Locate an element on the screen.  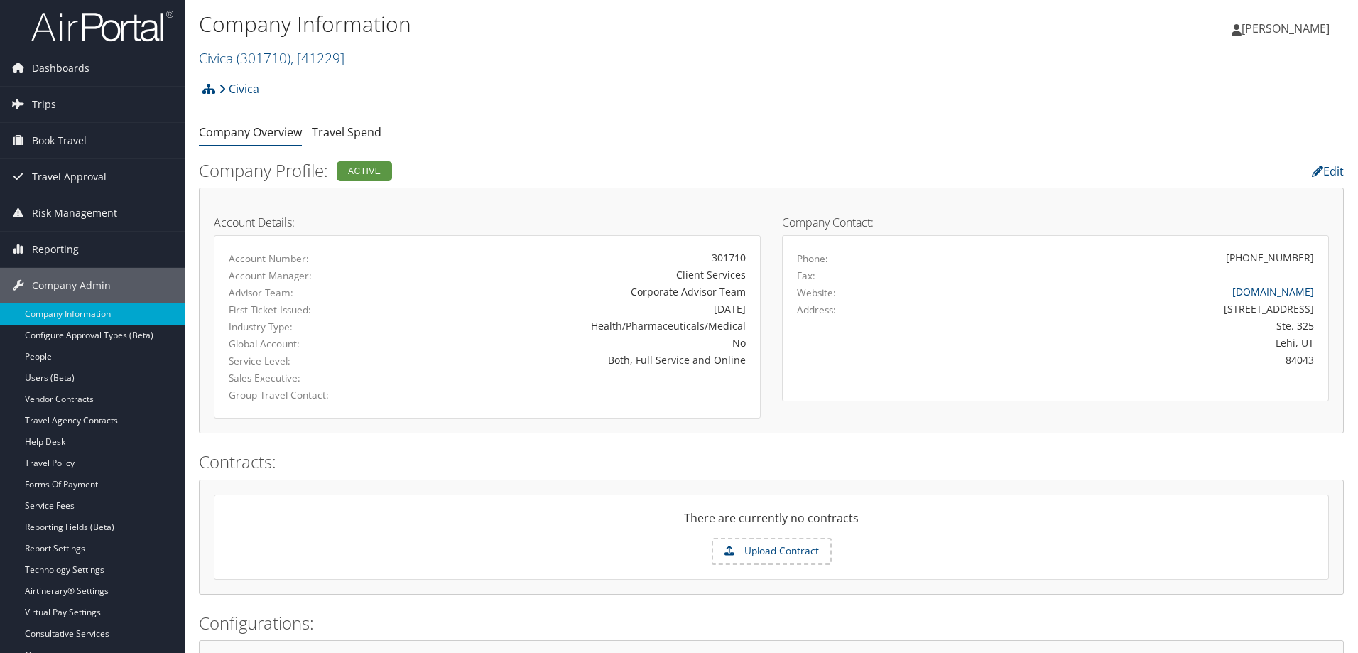
div: Corporate Advisor Team is located at coordinates (577, 291).